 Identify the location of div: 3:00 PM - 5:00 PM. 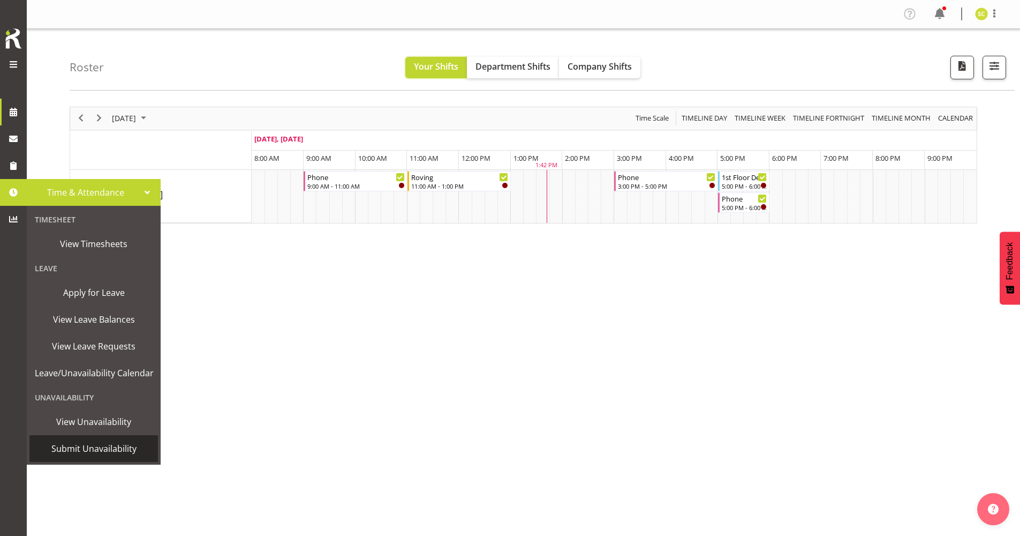
(666, 186).